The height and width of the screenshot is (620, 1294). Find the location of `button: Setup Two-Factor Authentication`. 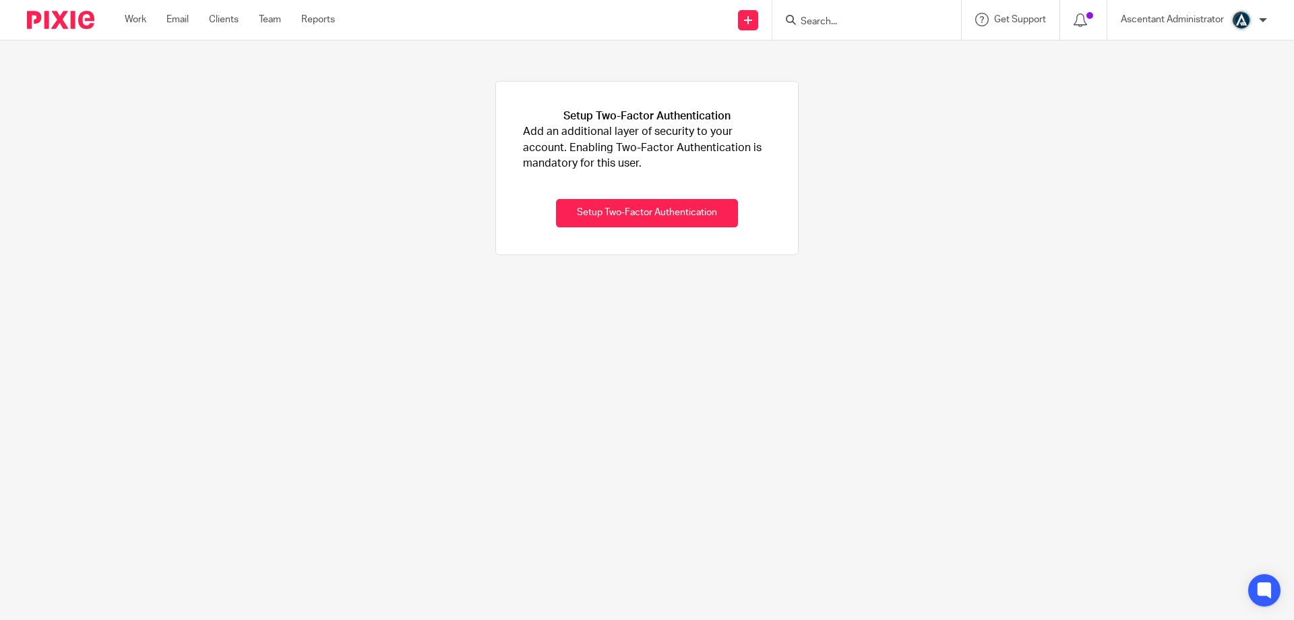

button: Setup Two-Factor Authentication is located at coordinates (647, 213).